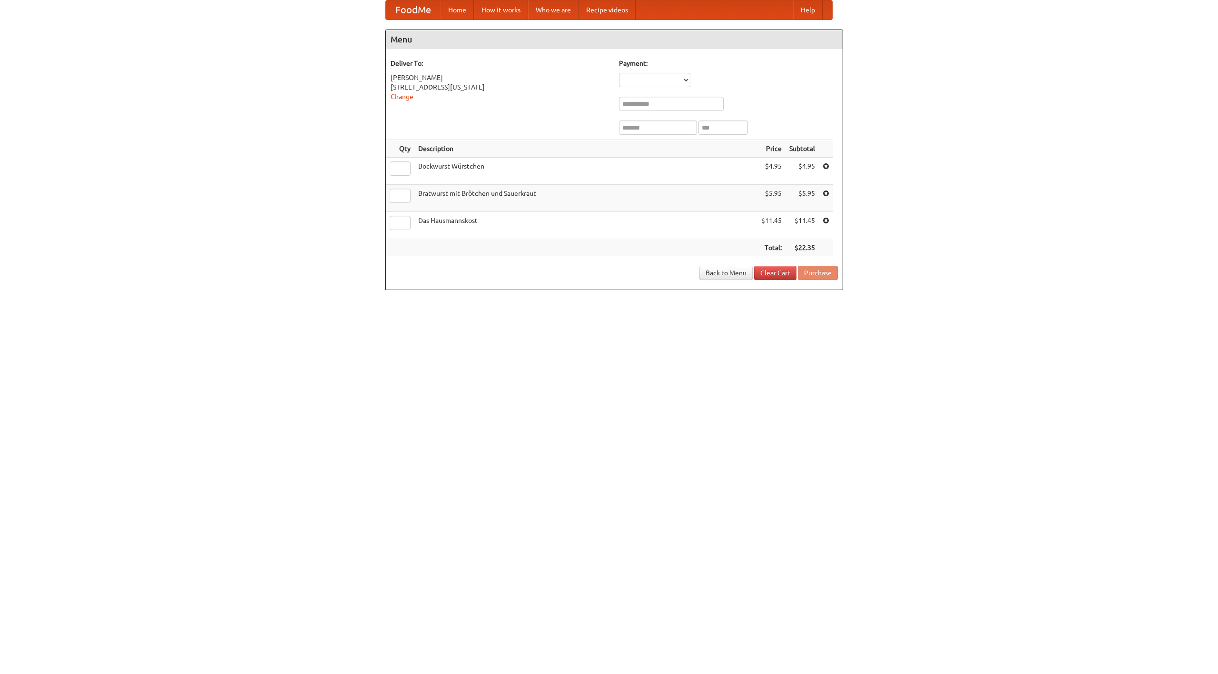  I want to click on td: Bockwurst Würstchen, so click(586, 171).